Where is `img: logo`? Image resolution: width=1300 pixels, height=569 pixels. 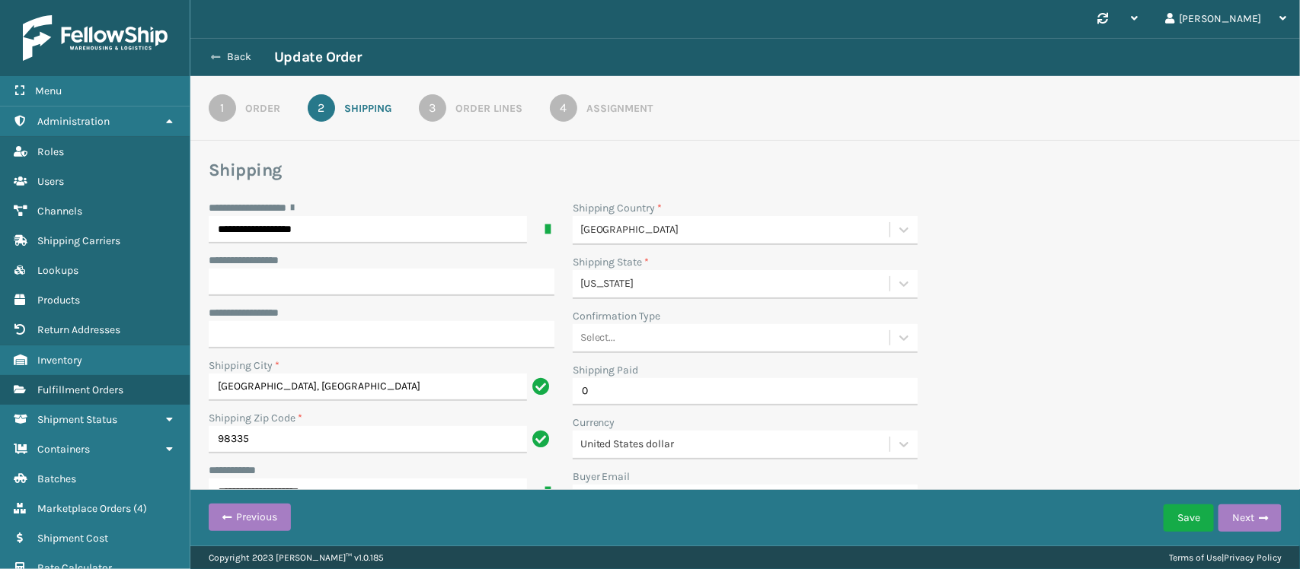
img: logo is located at coordinates (95, 38).